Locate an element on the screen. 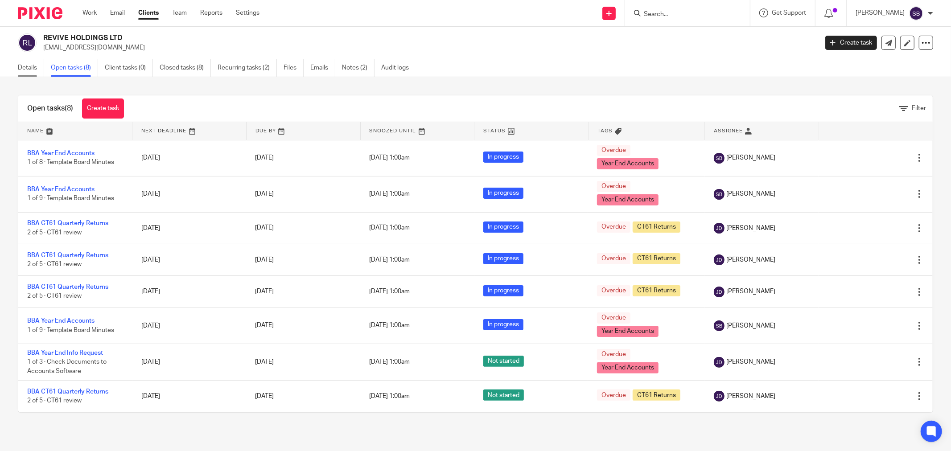  input: Search is located at coordinates (683, 15).